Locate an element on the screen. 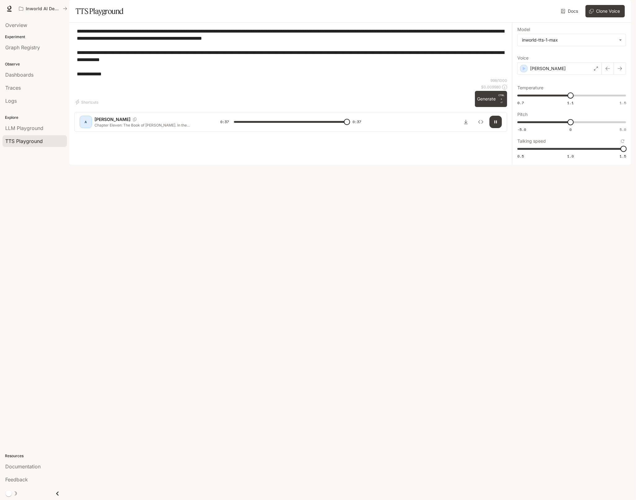 The height and width of the screenshot is (500, 636). span: -5.0 is located at coordinates (522, 129).